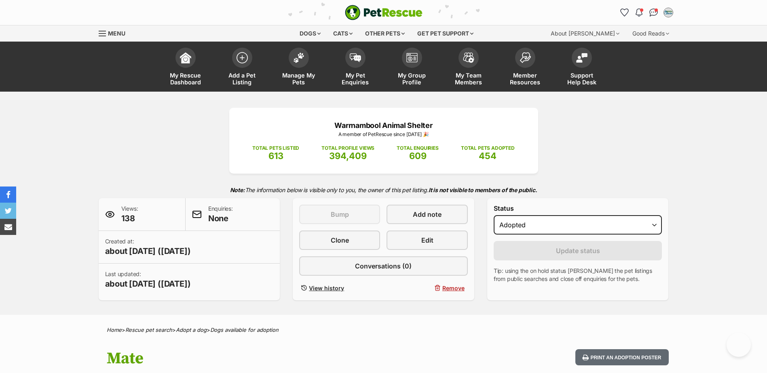 Image resolution: width=767 pixels, height=373 pixels. Describe the element at coordinates (384, 190) in the screenshot. I see `p: The information below is visible only to you, the owner of this pet listing.` at that location.